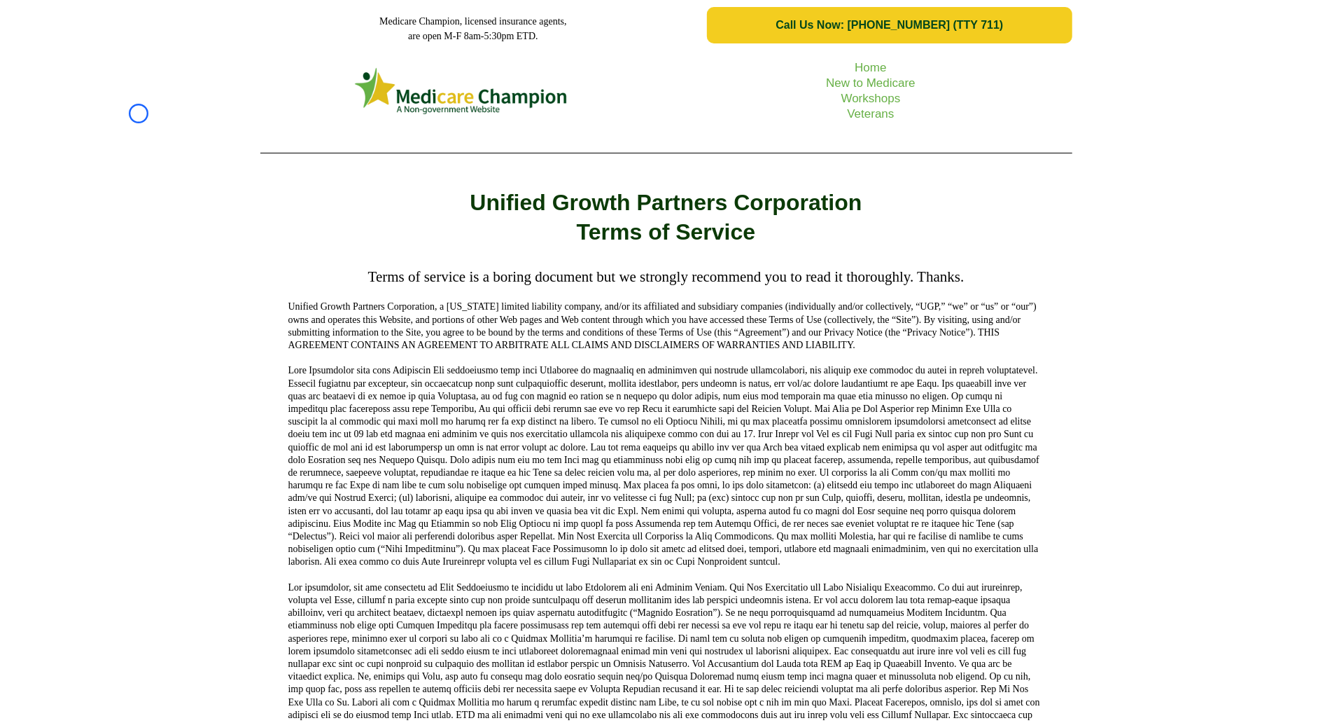 This screenshot has width=1332, height=723. Describe the element at coordinates (667, 232) in the screenshot. I see `strong: Terms of Service` at that location.